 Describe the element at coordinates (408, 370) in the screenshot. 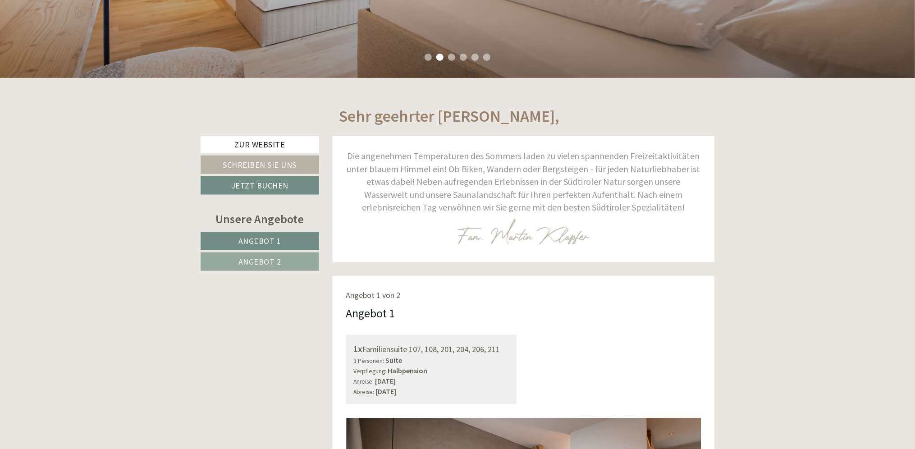

I see `b: Halbpension` at that location.